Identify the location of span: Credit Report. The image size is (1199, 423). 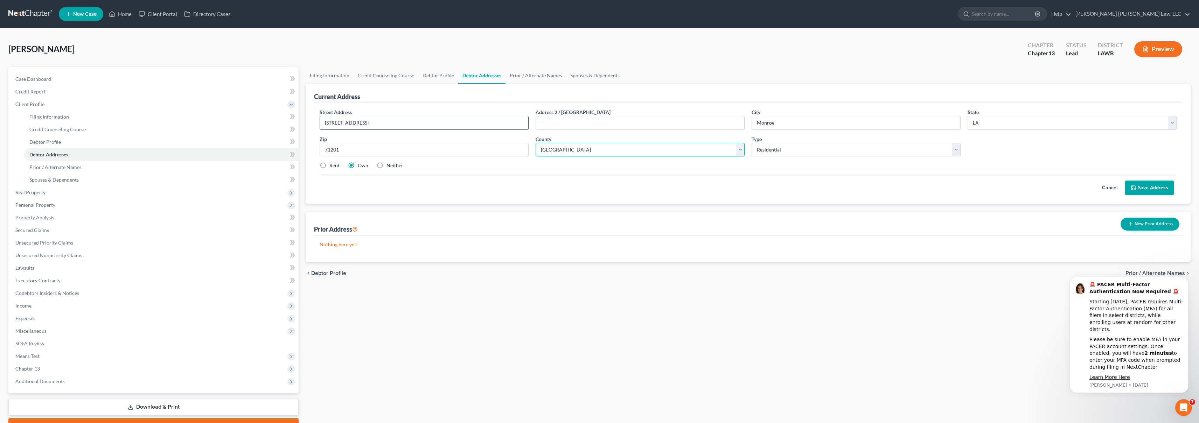
(30, 91).